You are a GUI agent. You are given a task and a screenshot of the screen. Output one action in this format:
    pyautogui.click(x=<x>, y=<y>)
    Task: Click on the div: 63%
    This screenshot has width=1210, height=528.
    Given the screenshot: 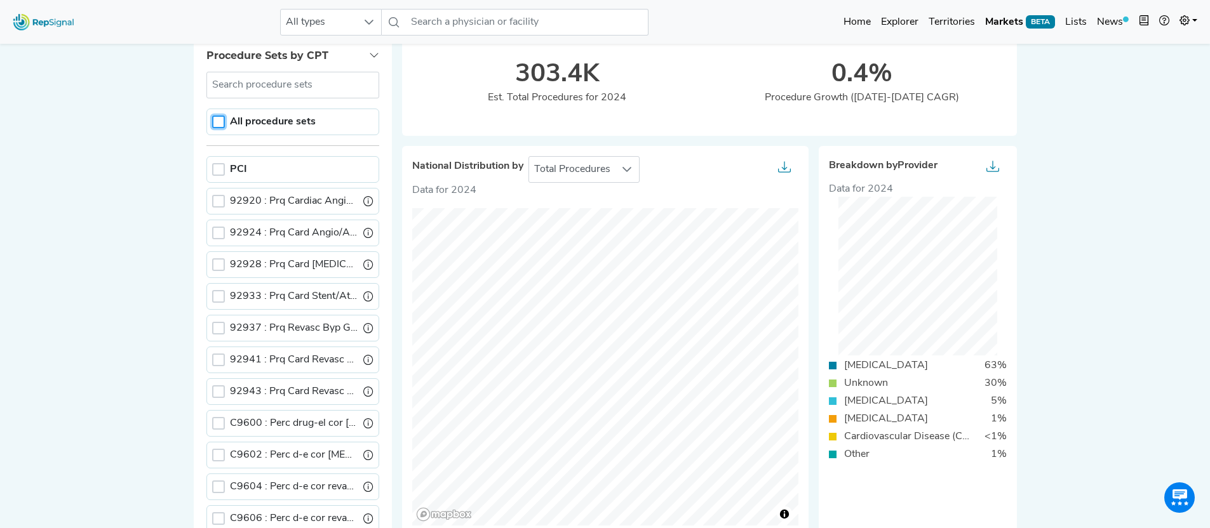 What is the action you would take?
    pyautogui.click(x=995, y=366)
    